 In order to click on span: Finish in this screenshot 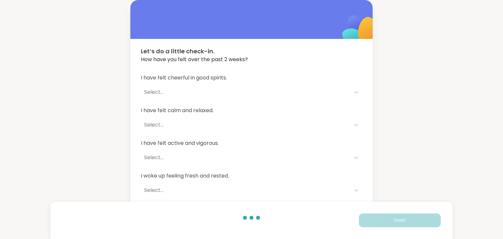, I will do `click(400, 221)`.